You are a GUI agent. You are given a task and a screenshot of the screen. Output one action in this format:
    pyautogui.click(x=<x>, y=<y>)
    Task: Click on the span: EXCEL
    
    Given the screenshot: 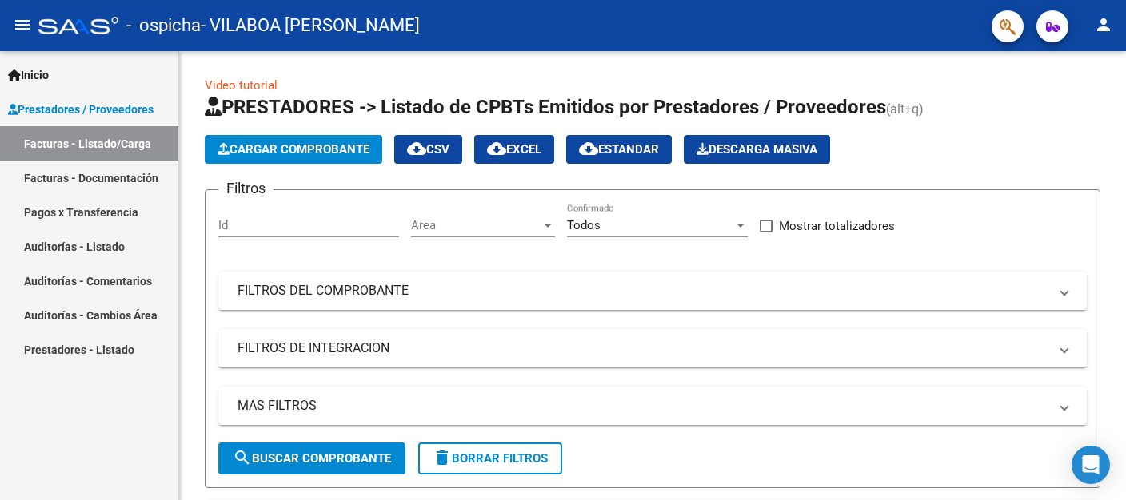 What is the action you would take?
    pyautogui.click(x=514, y=149)
    